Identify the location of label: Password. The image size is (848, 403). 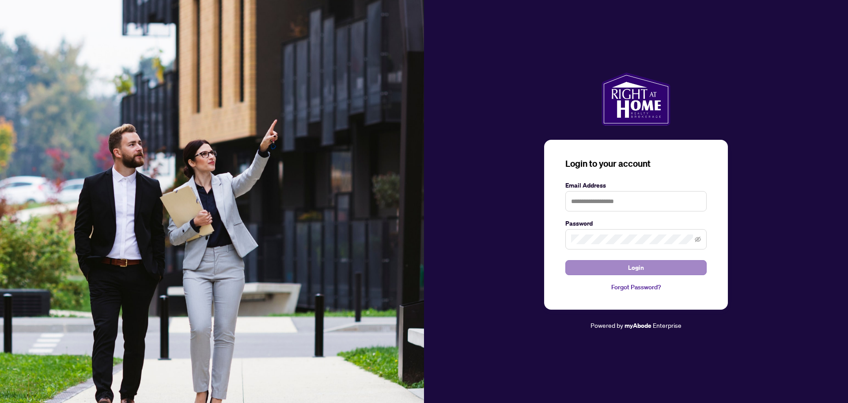
(636, 223).